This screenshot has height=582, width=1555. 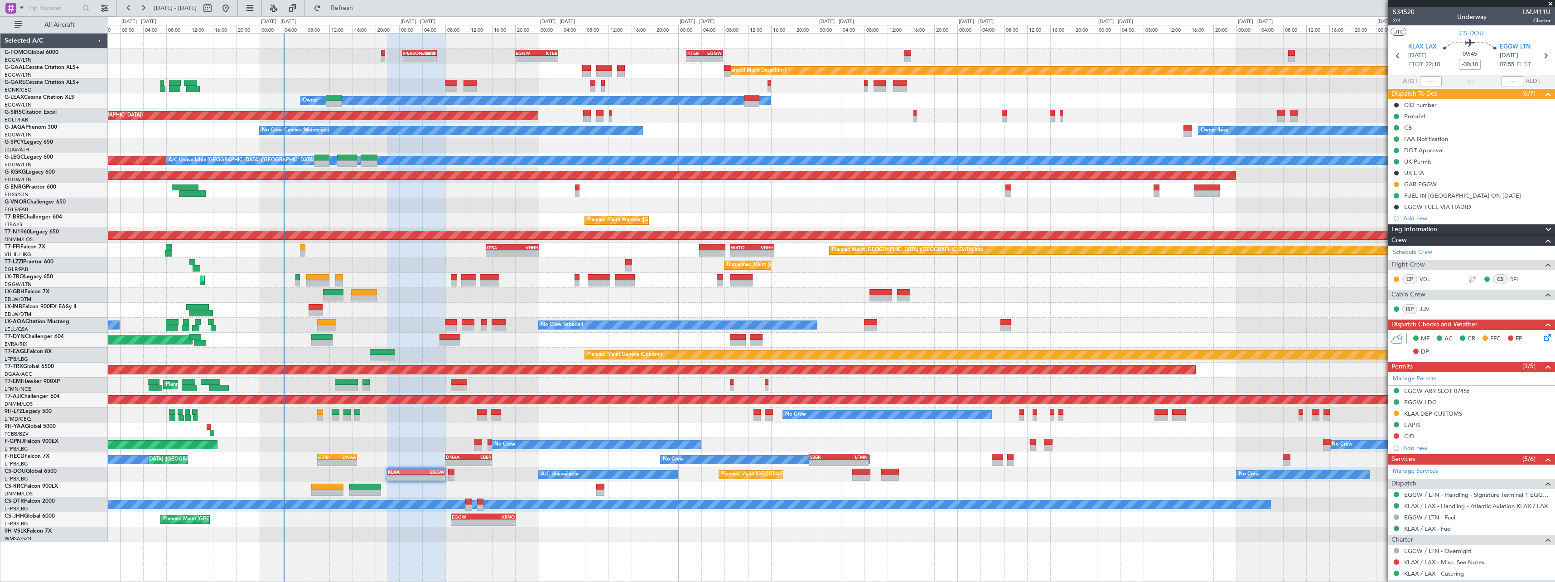 I want to click on div: CB, so click(x=1408, y=127).